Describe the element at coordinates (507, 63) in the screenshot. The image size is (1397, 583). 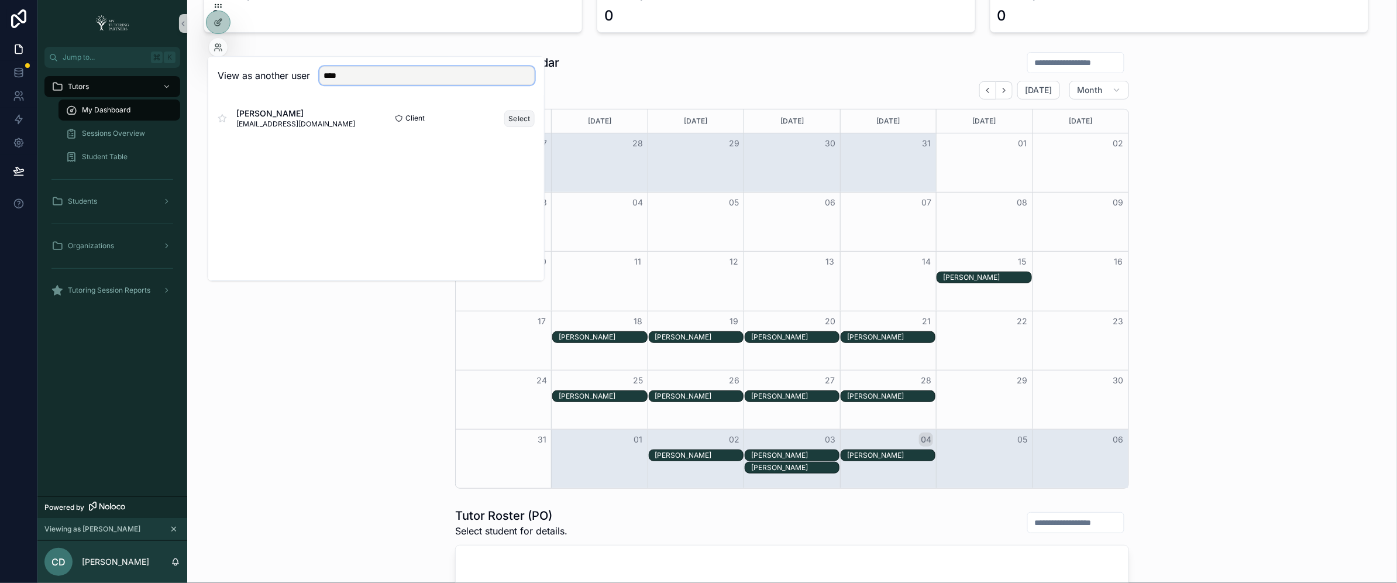
I see `h1: Sessions Calendar` at that location.